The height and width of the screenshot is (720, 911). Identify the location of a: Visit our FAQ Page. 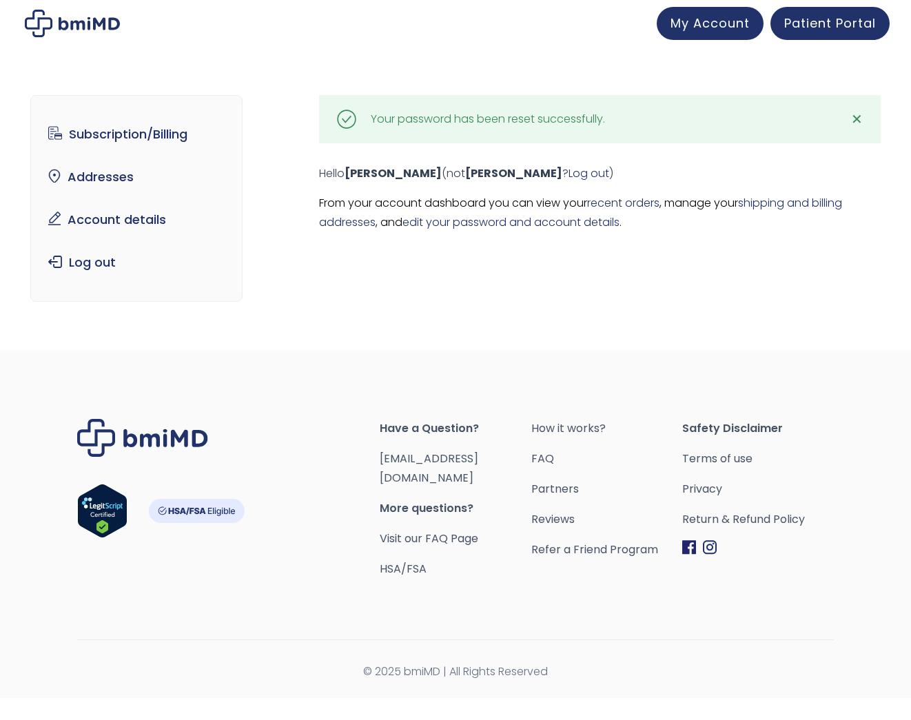
(429, 538).